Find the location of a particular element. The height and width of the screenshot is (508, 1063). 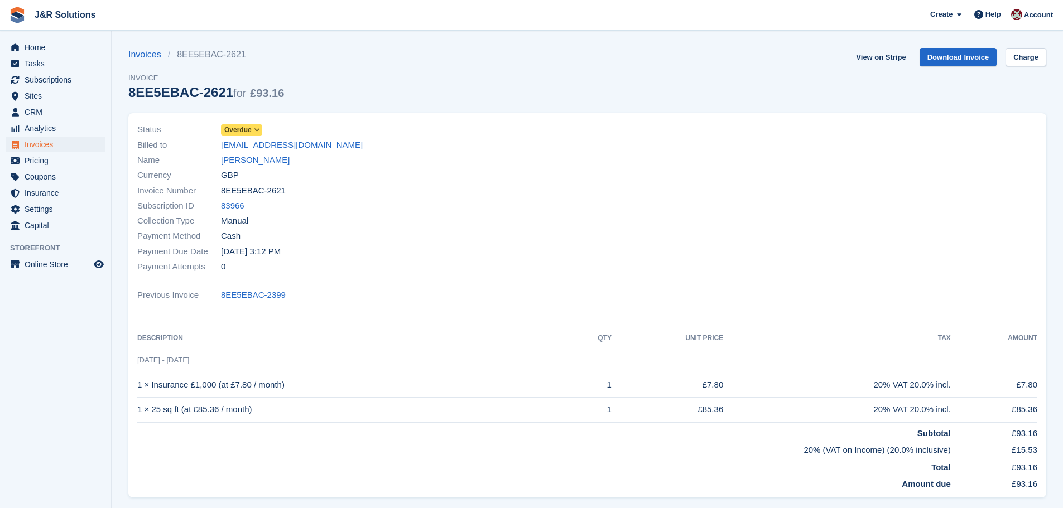

span: Payment Attempts is located at coordinates (179, 267).